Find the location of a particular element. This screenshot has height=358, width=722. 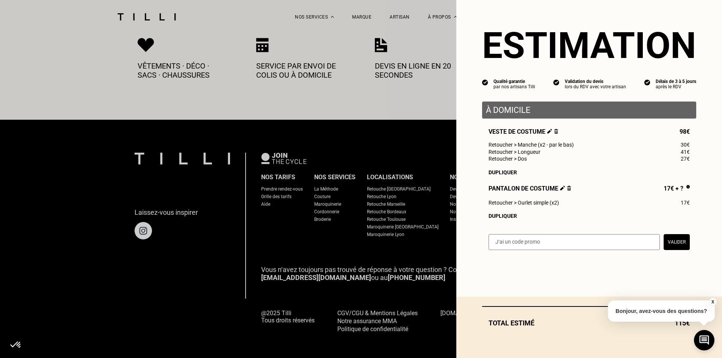

span: Retoucher > Manche (x2 - par le bas) is located at coordinates (531, 145).